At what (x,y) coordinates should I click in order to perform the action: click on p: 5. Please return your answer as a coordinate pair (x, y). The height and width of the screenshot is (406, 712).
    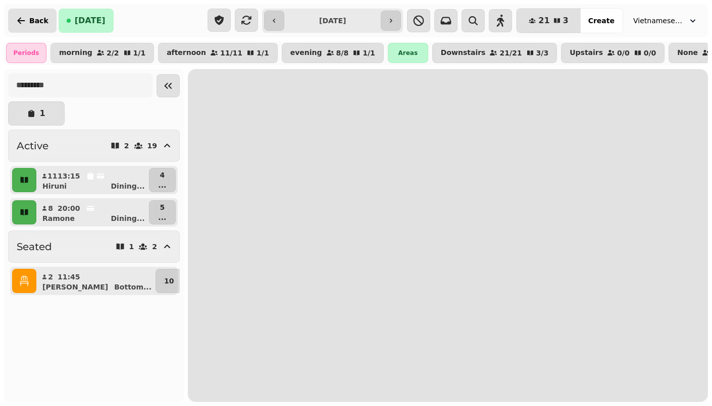
    Looking at the image, I should click on (162, 207).